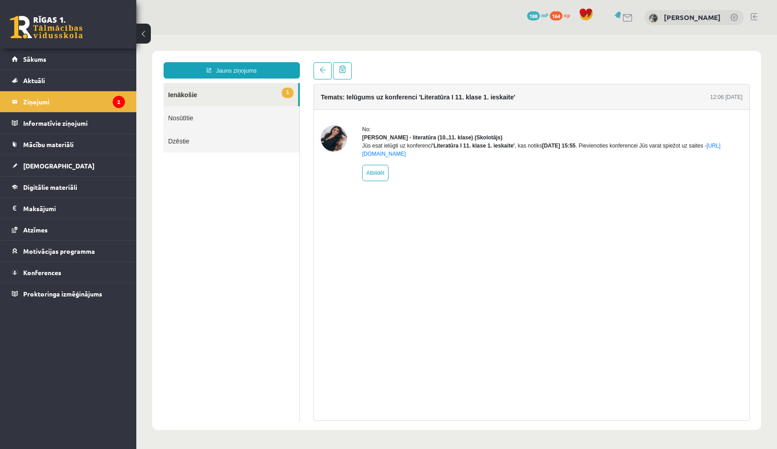 The height and width of the screenshot is (449, 777). I want to click on a: 188 mP, so click(537, 15).